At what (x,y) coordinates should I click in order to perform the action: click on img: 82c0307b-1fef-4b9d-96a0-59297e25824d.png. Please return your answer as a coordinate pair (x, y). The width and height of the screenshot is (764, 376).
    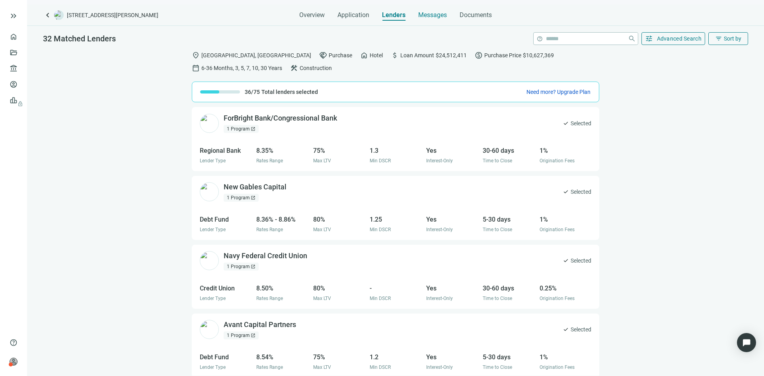
    Looking at the image, I should click on (209, 261).